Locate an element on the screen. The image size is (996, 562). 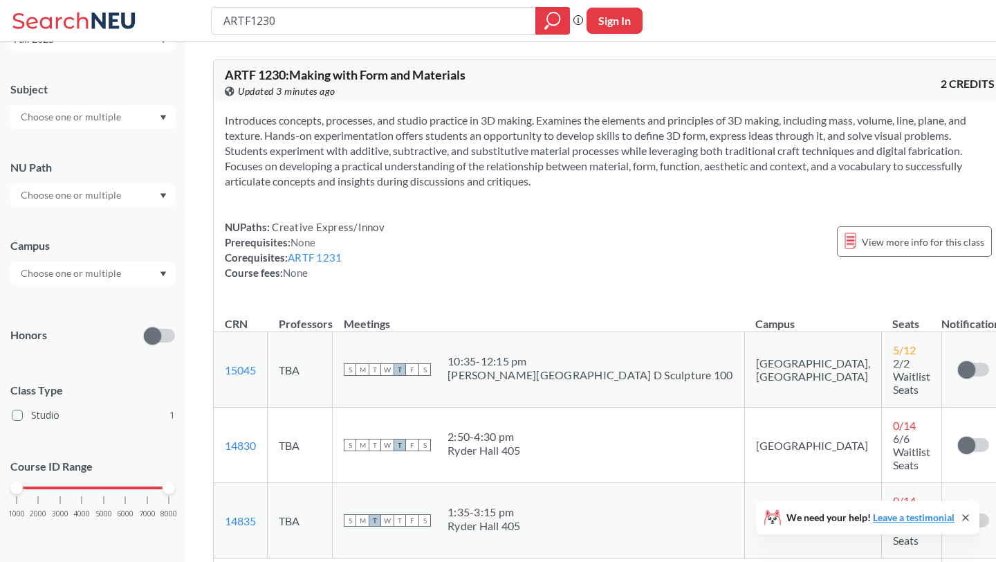
div: 1:35 - 3:15 pm is located at coordinates (484, 512).